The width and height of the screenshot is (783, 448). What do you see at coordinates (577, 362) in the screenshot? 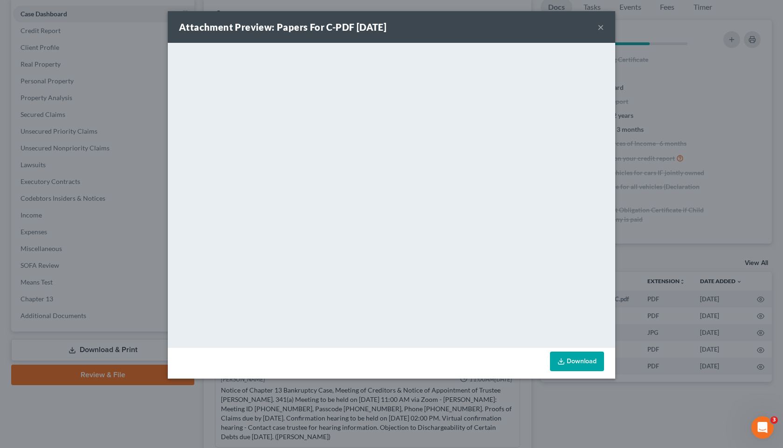
I see `a: Download` at bounding box center [577, 362].